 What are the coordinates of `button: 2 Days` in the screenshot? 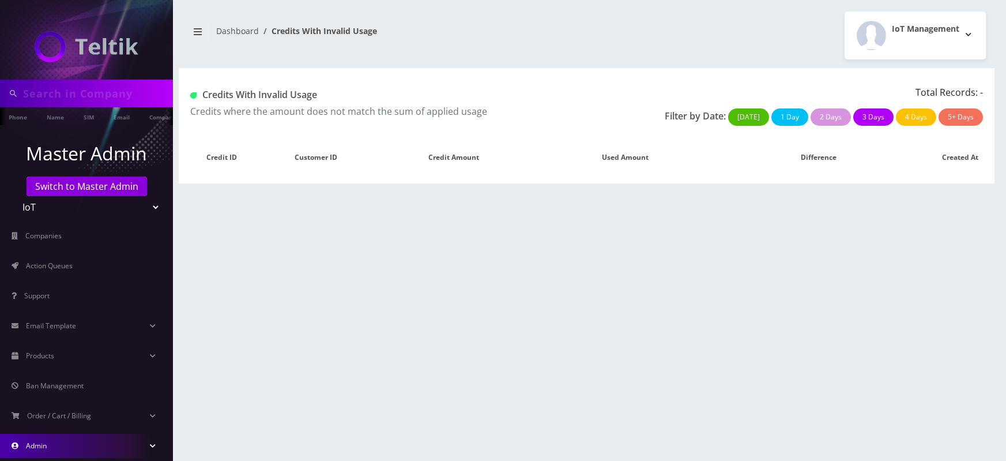 It's located at (831, 117).